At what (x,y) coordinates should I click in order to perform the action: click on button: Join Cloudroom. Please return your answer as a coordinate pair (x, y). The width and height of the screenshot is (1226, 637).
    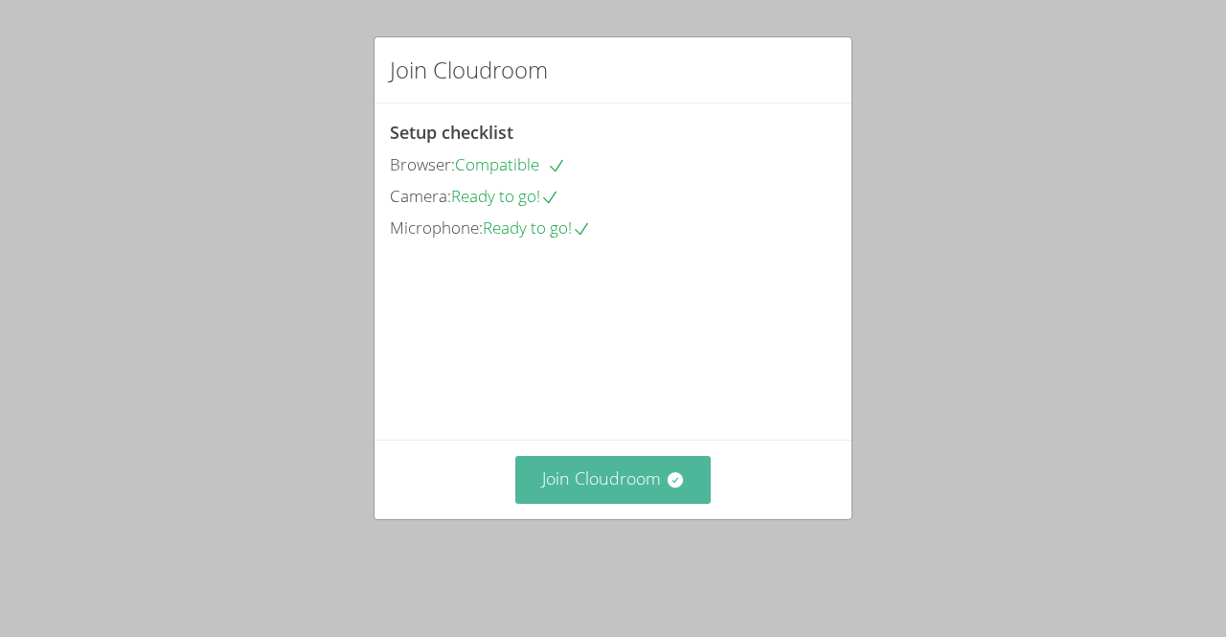
    Looking at the image, I should click on (613, 479).